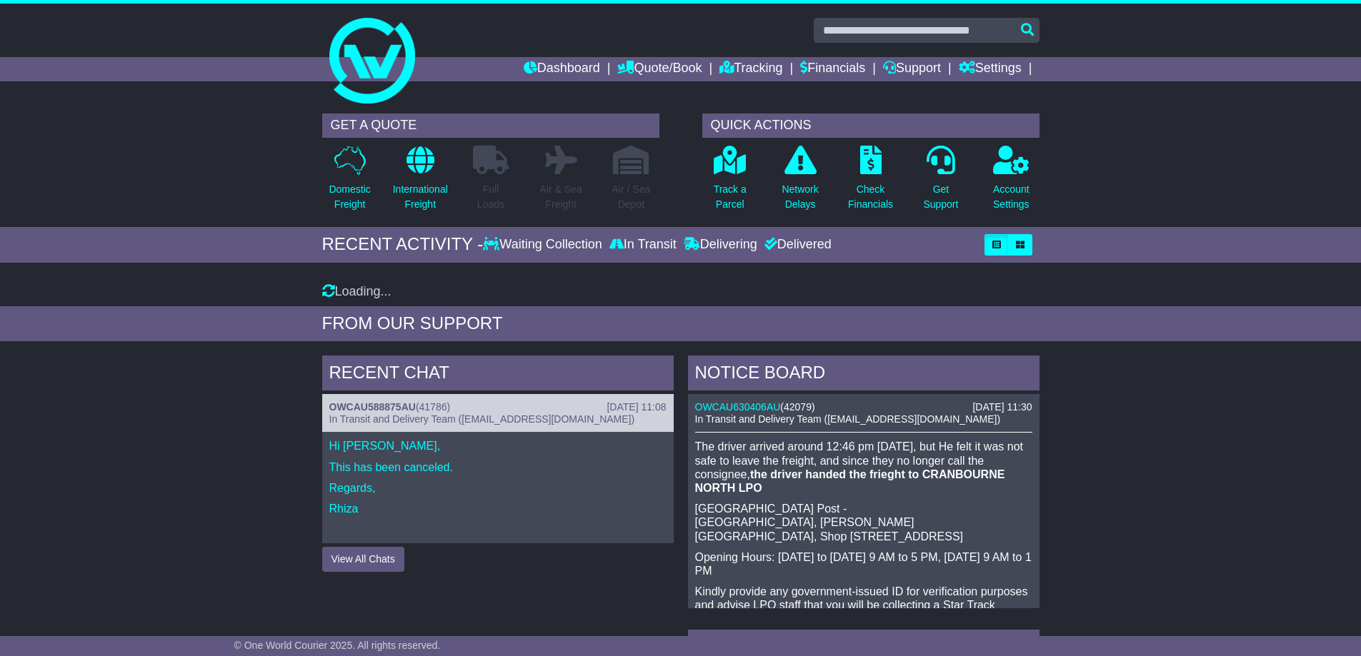  What do you see at coordinates (940, 197) in the screenshot?
I see `p: Get Support` at bounding box center [940, 197].